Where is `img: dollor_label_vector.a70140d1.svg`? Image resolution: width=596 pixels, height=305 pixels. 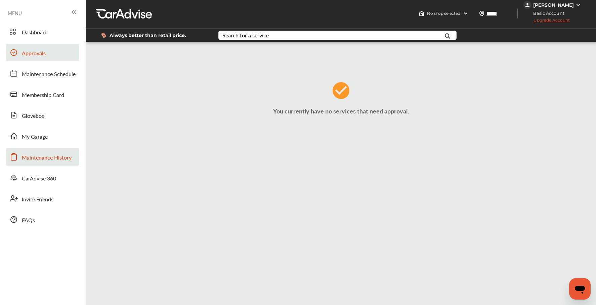
img: dollor_label_vector.a70140d1.svg is located at coordinates (104, 35).